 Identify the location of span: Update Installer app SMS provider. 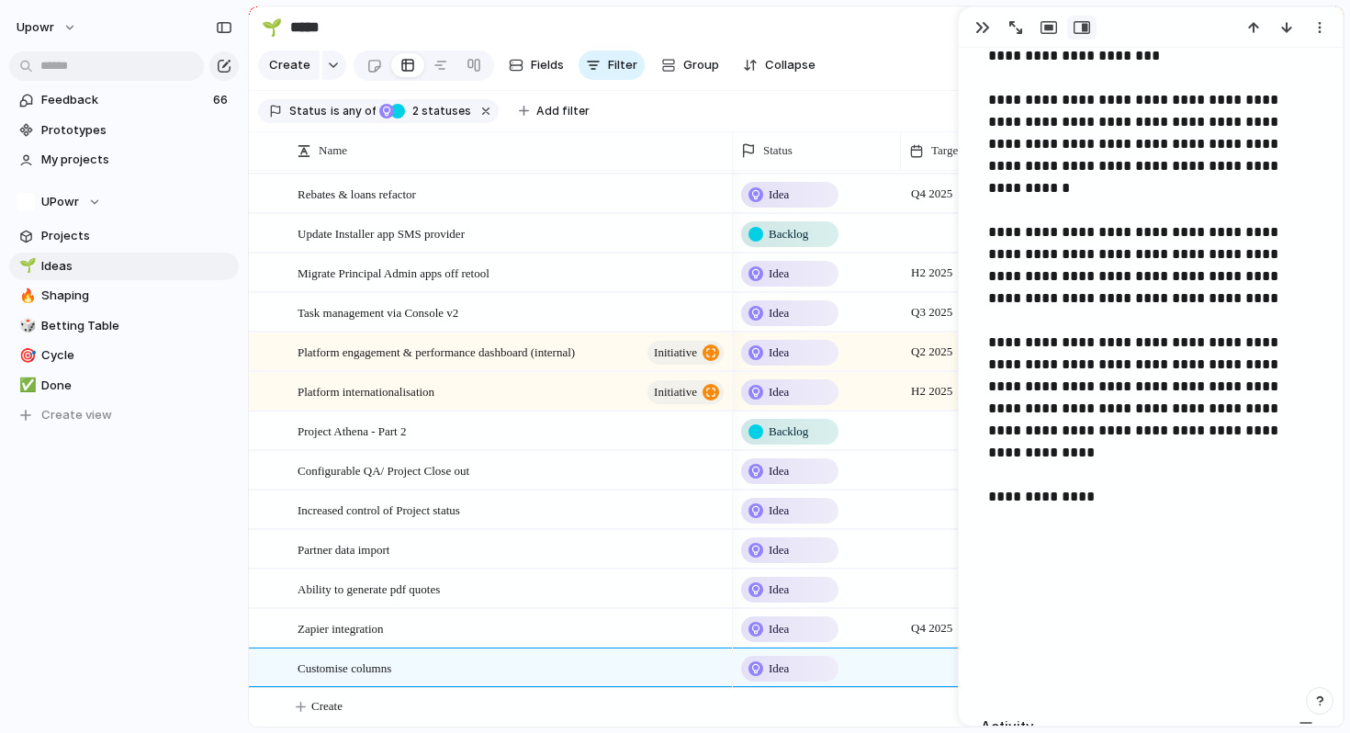
(381, 232).